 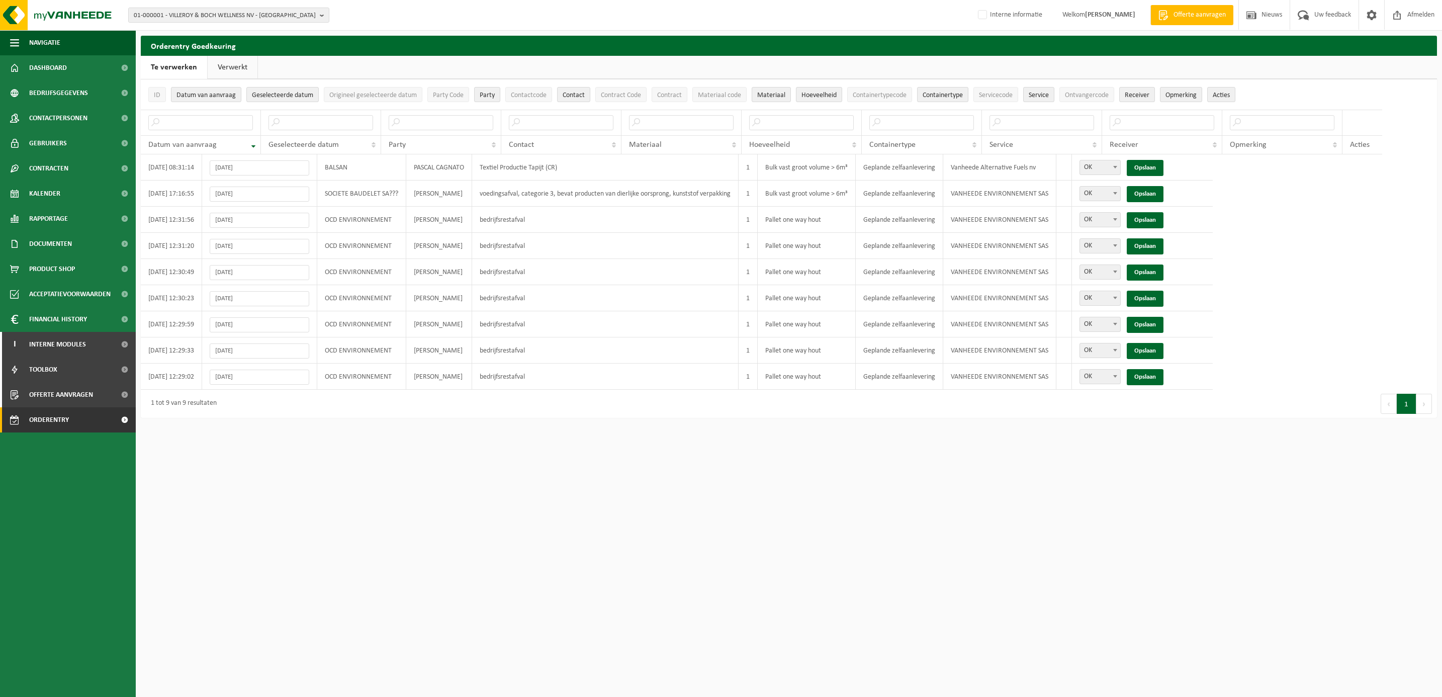 I want to click on td: BALSAN, so click(x=361, y=167).